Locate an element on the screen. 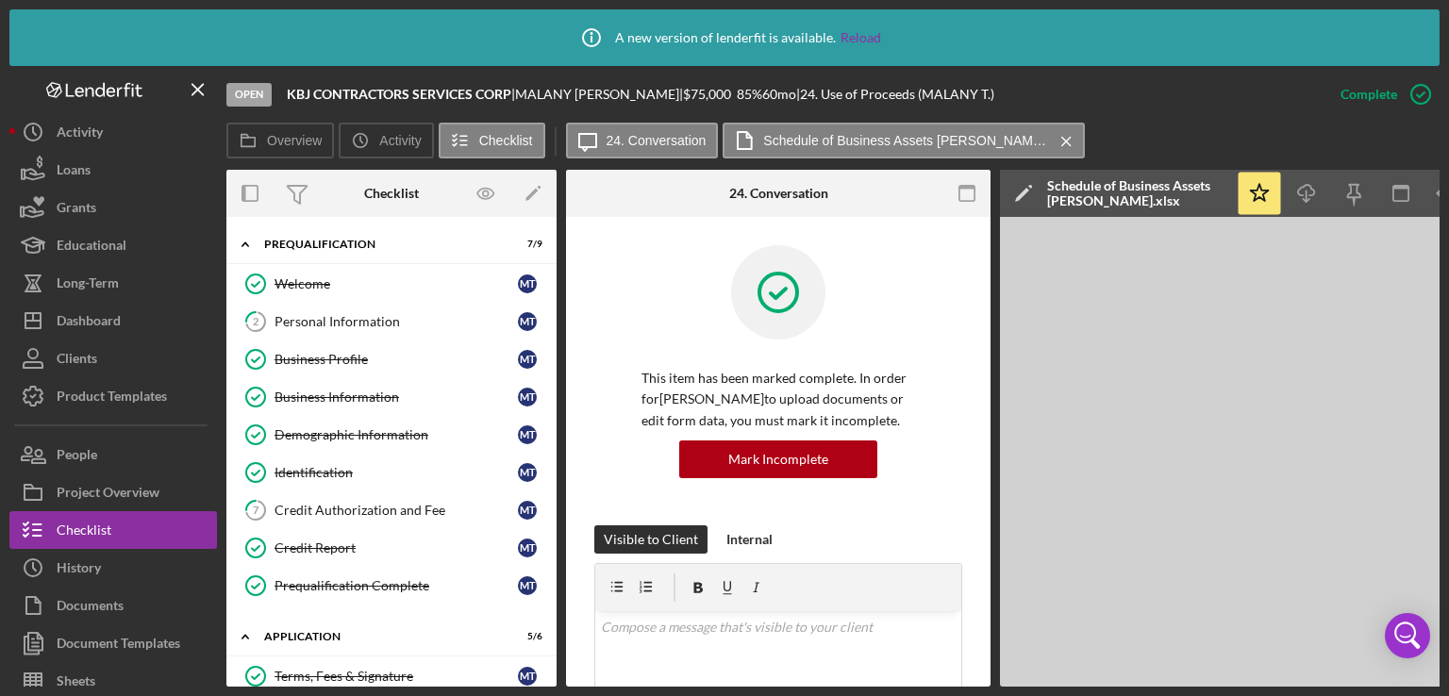  a: Credit ReportMT is located at coordinates (392, 548).